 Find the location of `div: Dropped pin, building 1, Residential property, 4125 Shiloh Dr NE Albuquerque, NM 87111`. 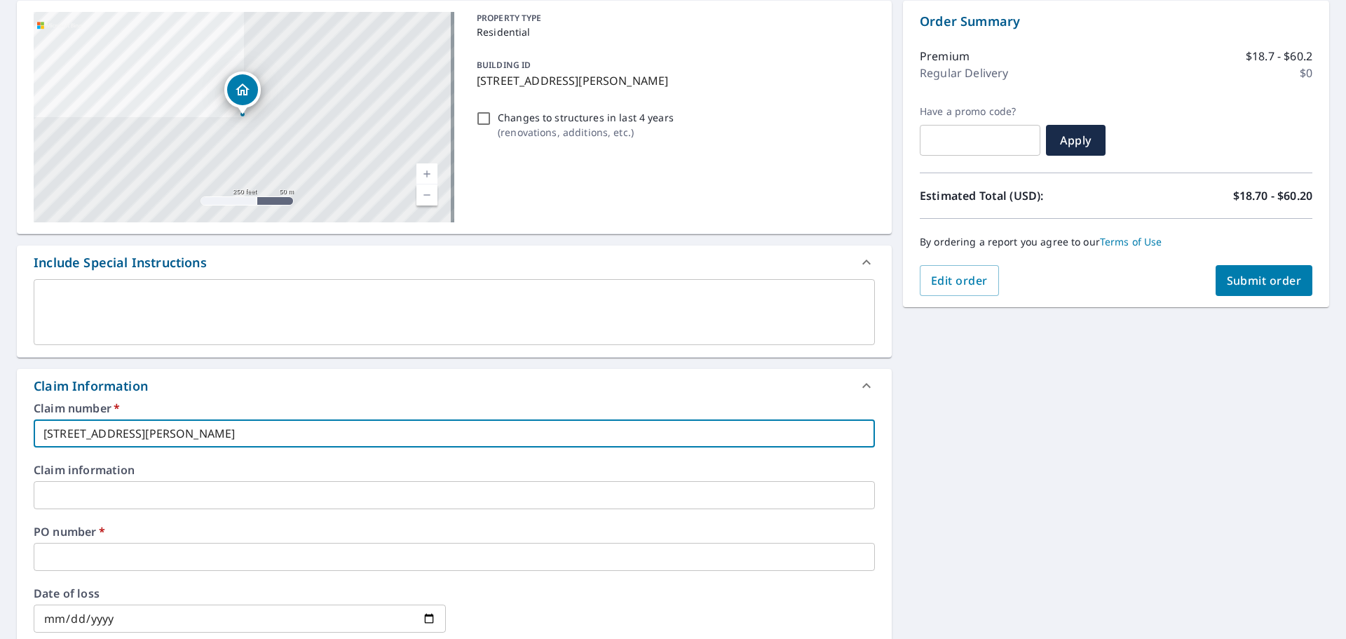

div: Dropped pin, building 1, Residential property, 4125 Shiloh Dr NE Albuquerque, NM 87111 is located at coordinates (243, 93).